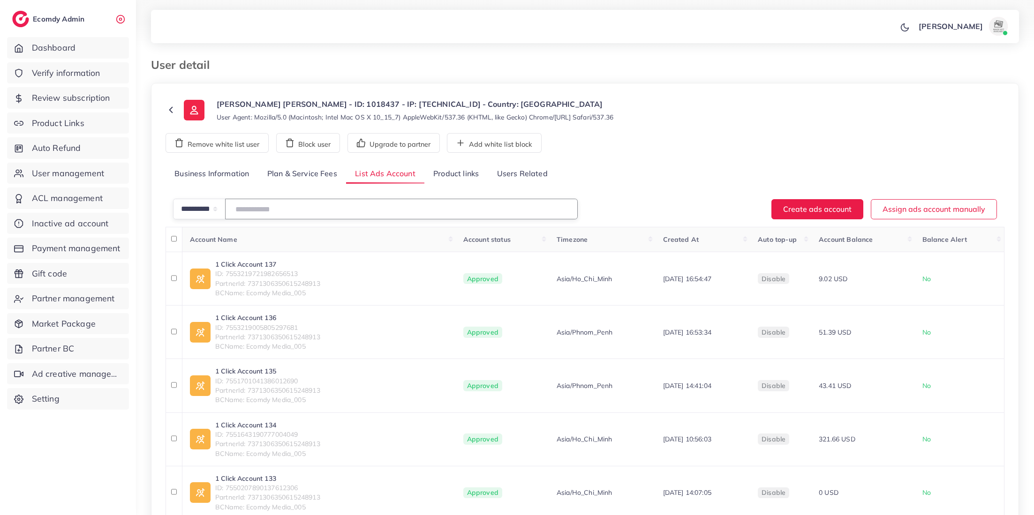 The width and height of the screenshot is (1034, 515). What do you see at coordinates (268, 435) in the screenshot?
I see `span: ID: 7551643190777004049` at bounding box center [268, 435].